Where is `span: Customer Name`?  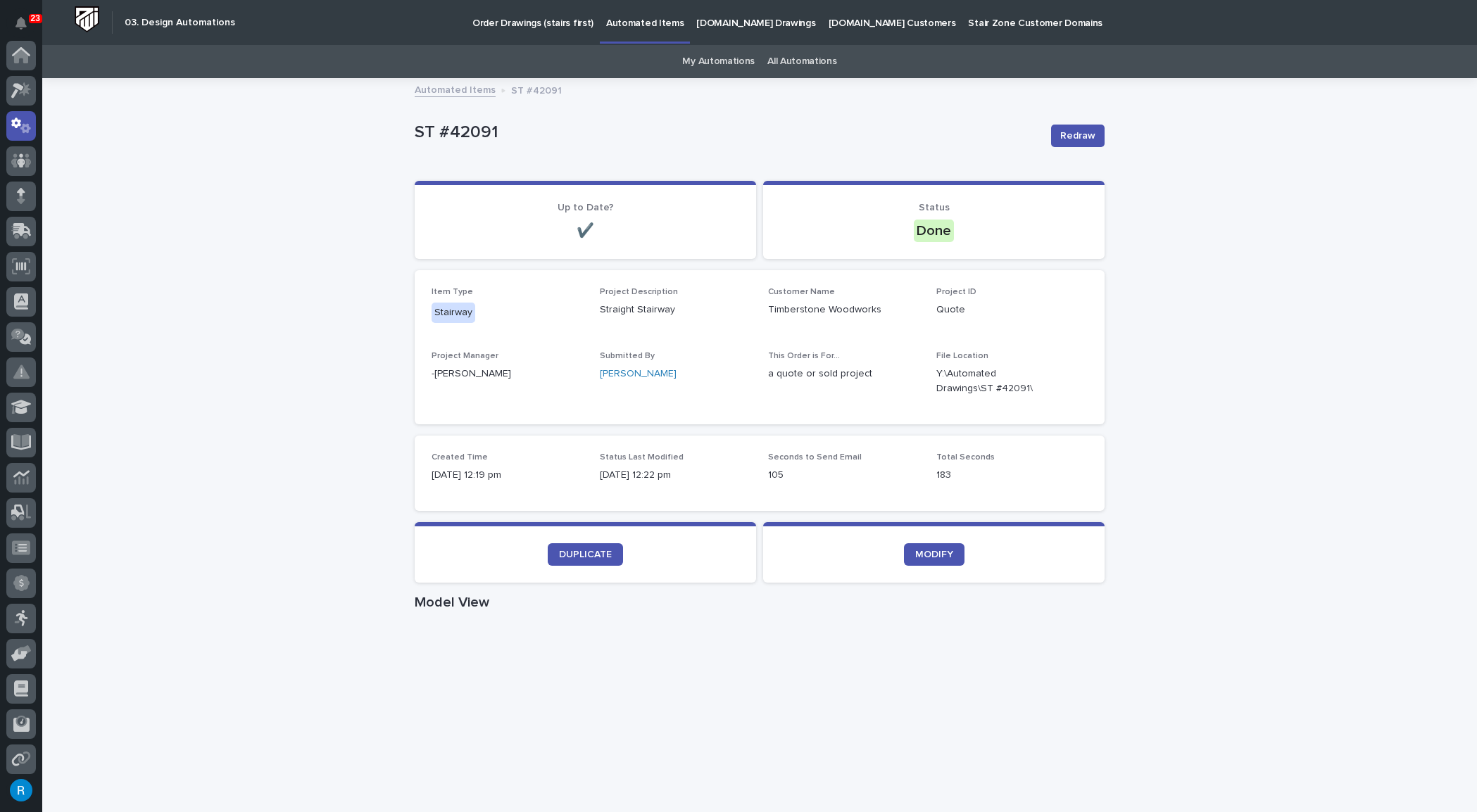 span: Customer Name is located at coordinates (801, 292).